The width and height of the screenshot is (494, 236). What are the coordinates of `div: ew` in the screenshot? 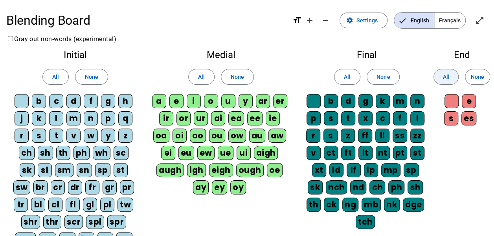 It's located at (206, 153).